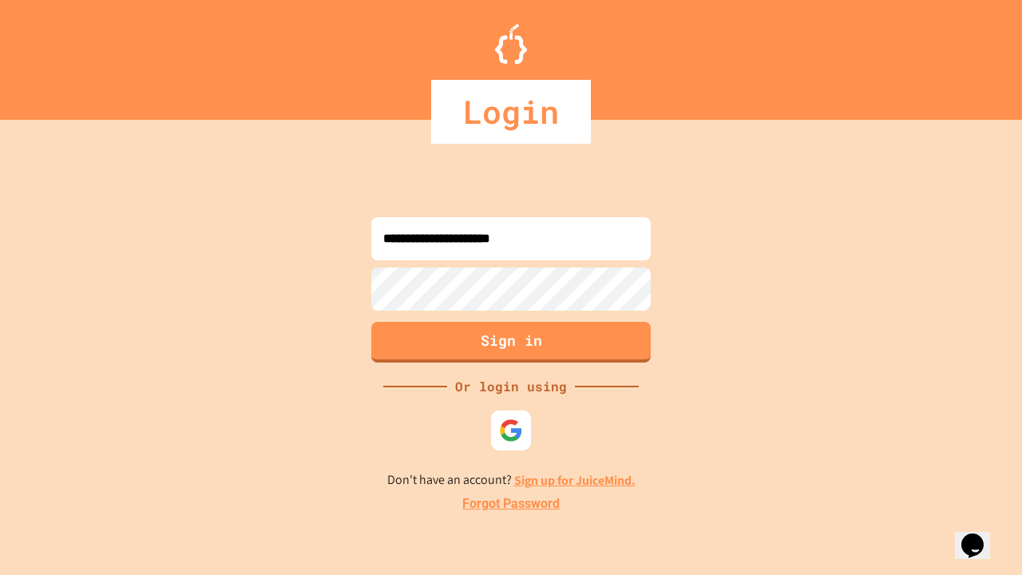  Describe the element at coordinates (511, 480) in the screenshot. I see `p: Don't have an account?` at that location.